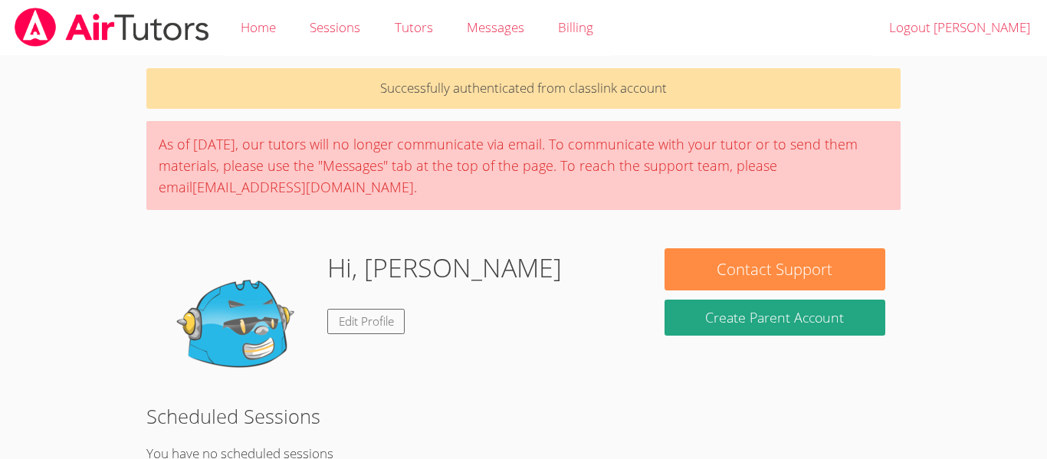  What do you see at coordinates (524, 416) in the screenshot?
I see `h2: Scheduled Sessions` at bounding box center [524, 416].